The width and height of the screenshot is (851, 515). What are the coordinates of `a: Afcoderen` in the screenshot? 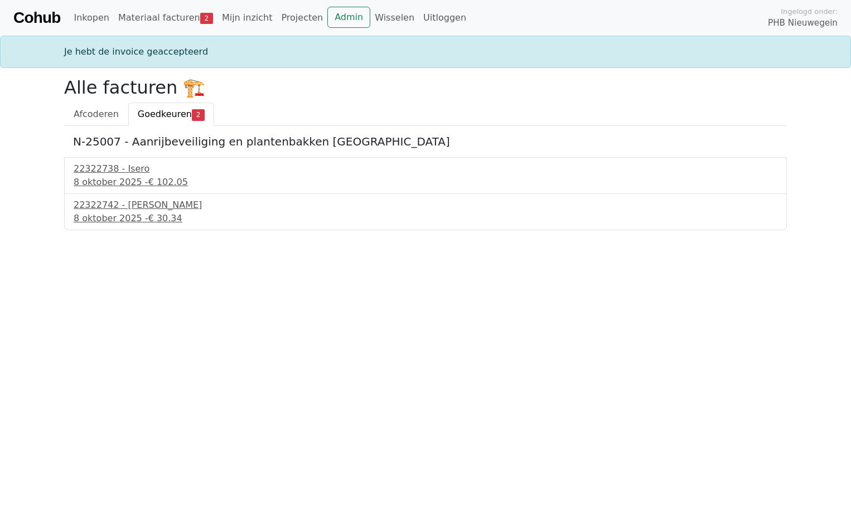 It's located at (96, 114).